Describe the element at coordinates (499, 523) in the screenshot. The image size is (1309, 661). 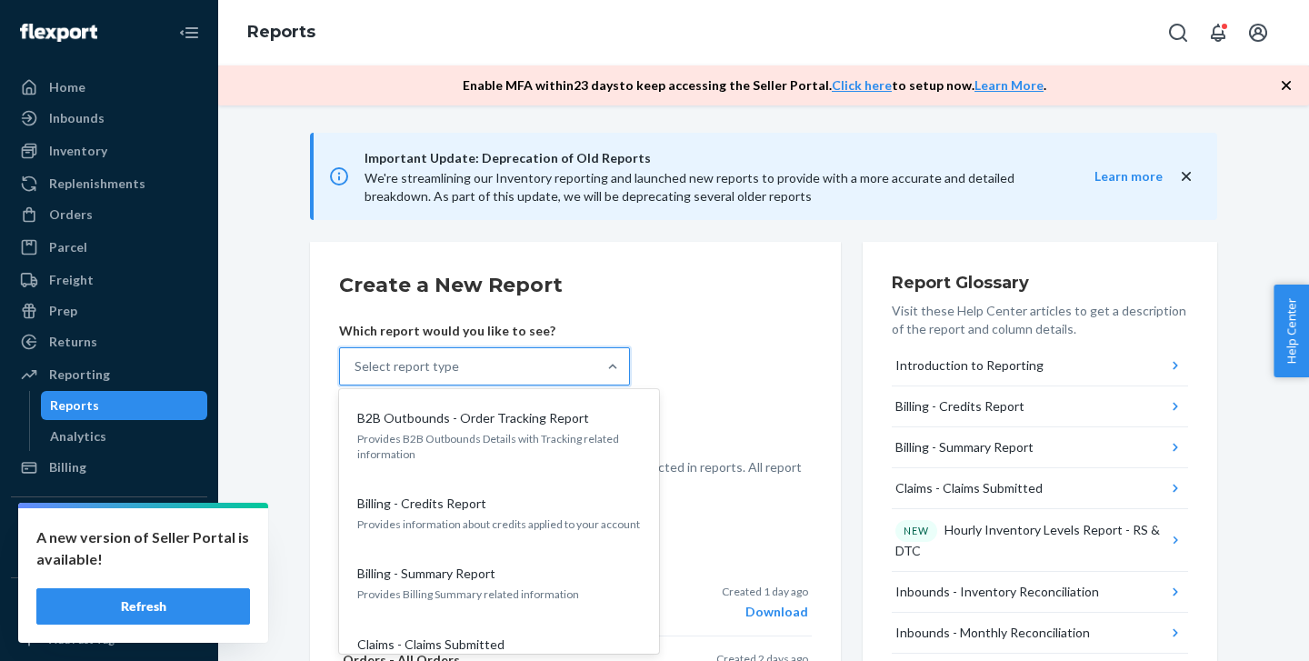
I see `p: Provides information about credits applied to your account` at that location.